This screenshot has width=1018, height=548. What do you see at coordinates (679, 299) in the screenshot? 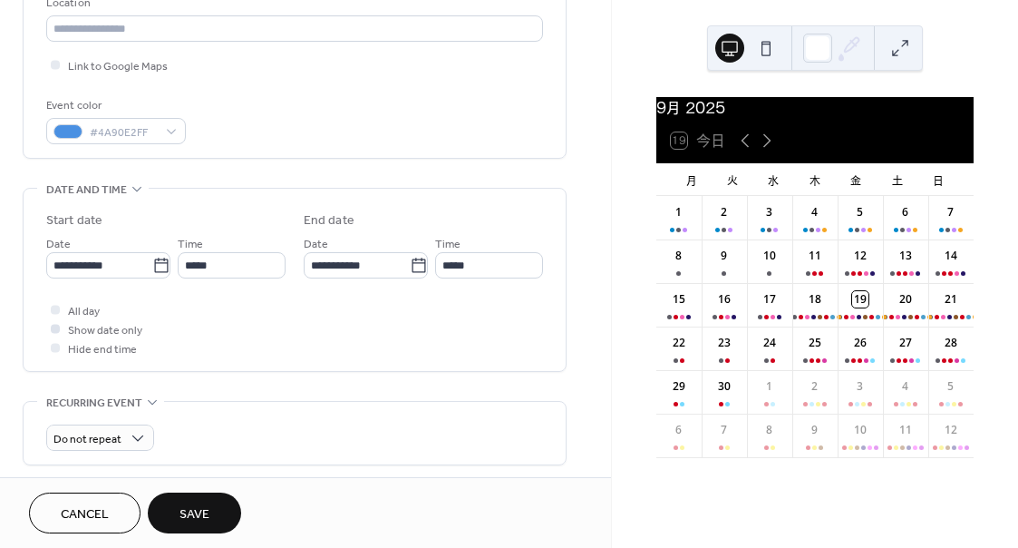
I see `div: 15` at bounding box center [679, 299].